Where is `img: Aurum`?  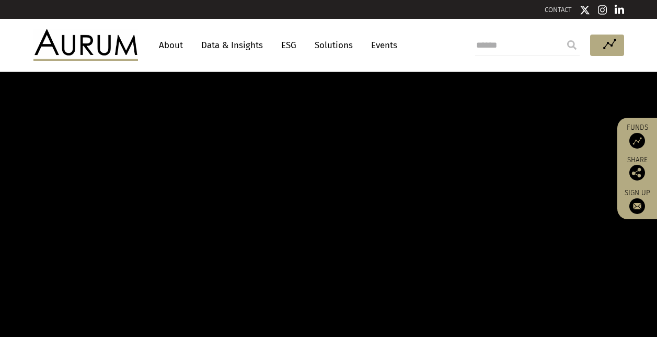
img: Aurum is located at coordinates (86, 45).